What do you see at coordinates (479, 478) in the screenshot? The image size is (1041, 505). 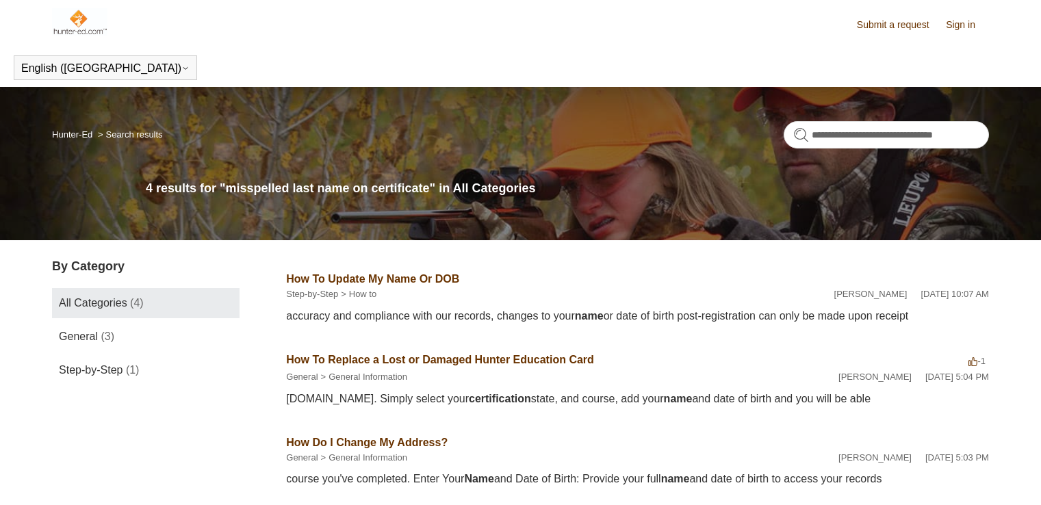 I see `em: Name` at bounding box center [479, 478].